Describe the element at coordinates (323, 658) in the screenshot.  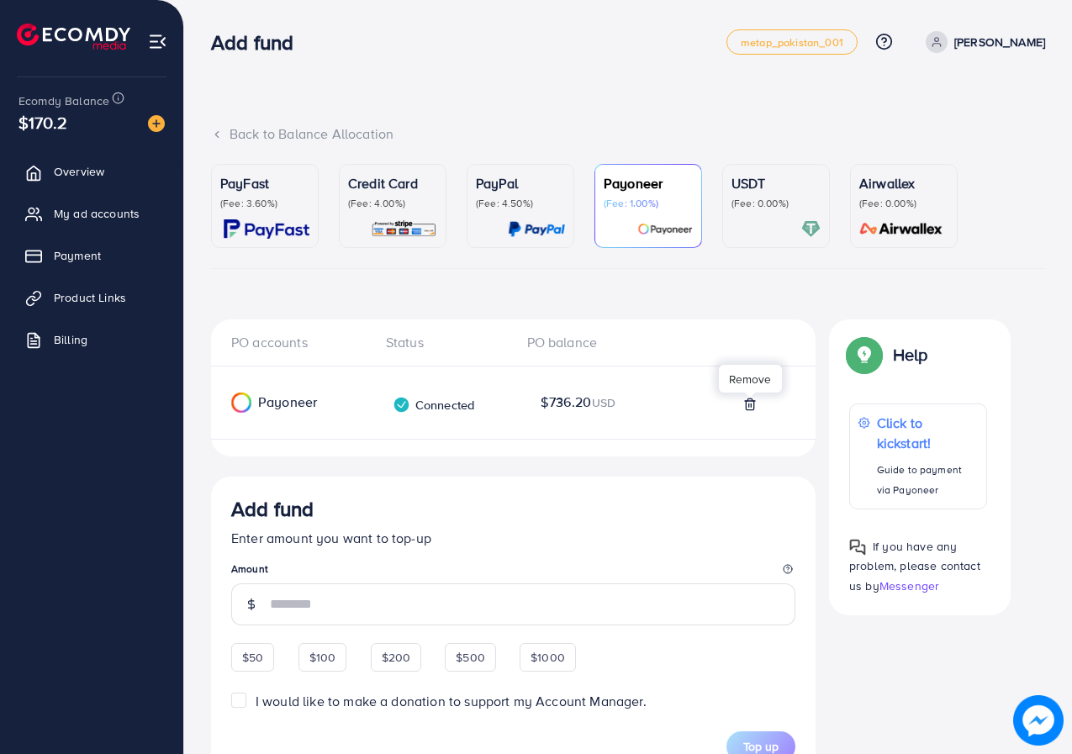
I see `span: $100` at that location.